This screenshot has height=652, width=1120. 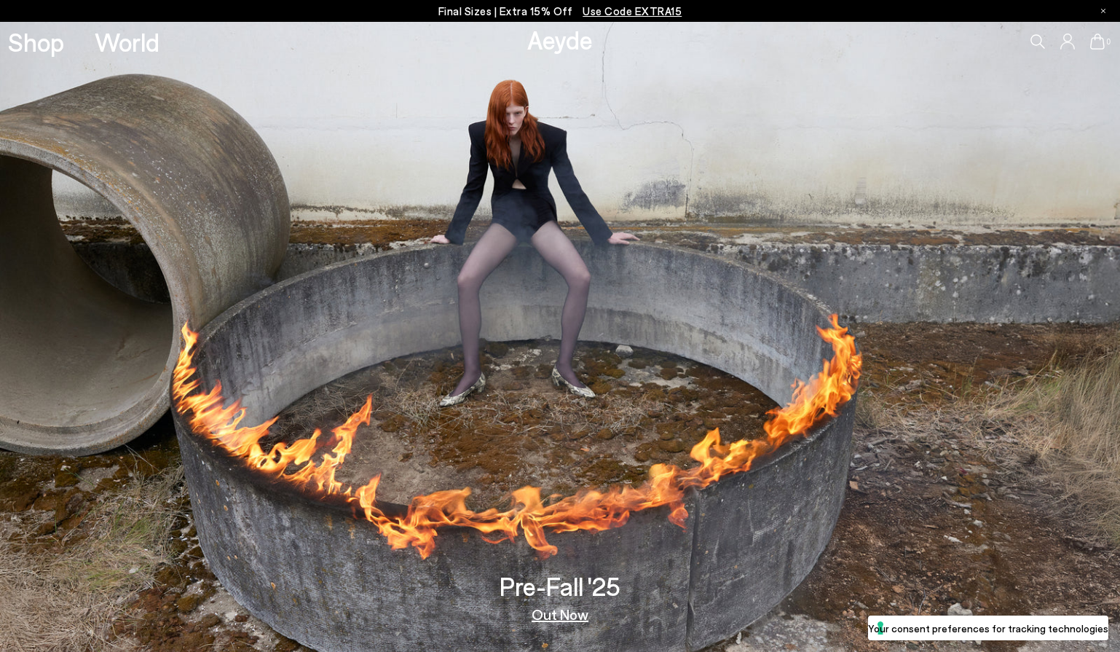 What do you see at coordinates (988, 628) in the screenshot?
I see `label: Your consent preferences for tracking technologies` at bounding box center [988, 628].